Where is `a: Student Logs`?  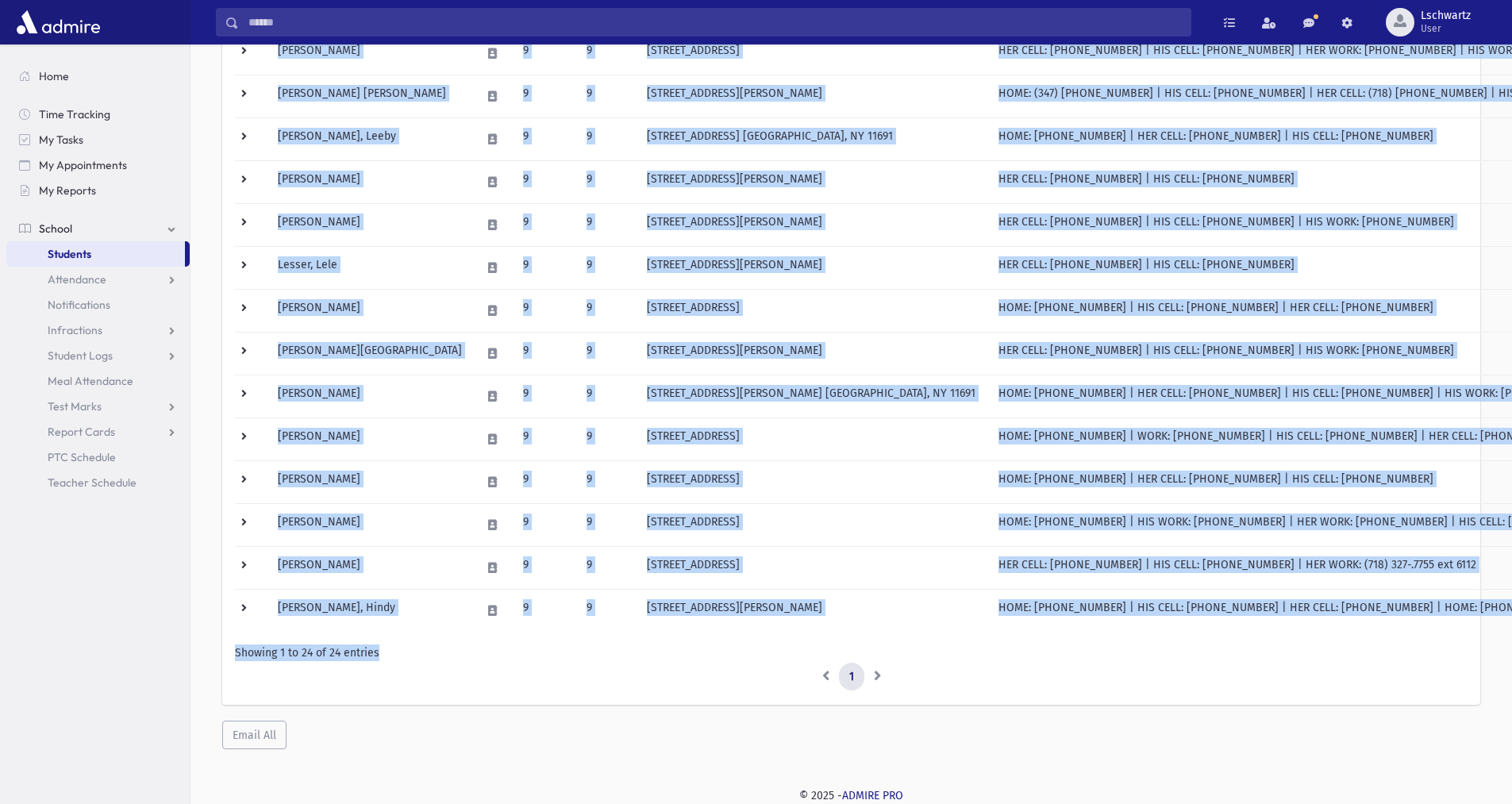 a: Student Logs is located at coordinates (97, 355).